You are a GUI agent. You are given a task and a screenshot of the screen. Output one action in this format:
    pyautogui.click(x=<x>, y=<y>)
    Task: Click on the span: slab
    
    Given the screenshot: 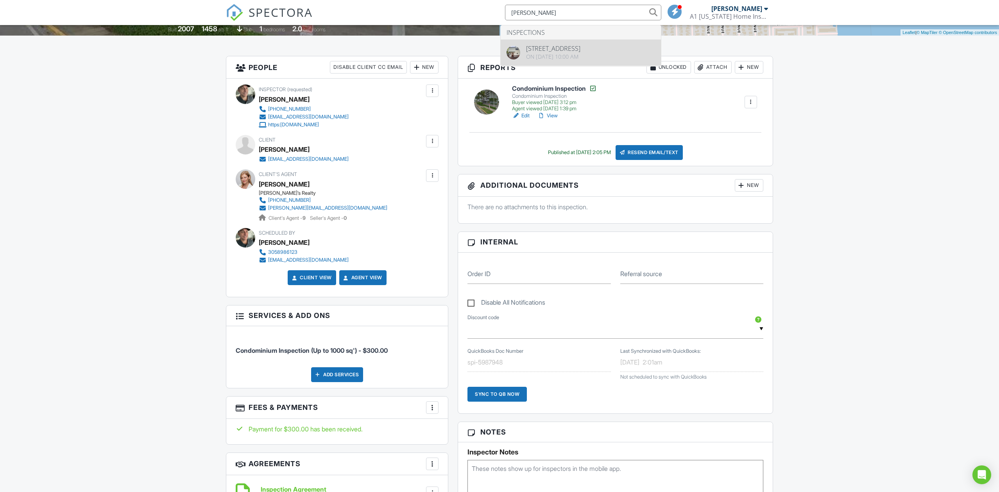 What is the action you would take?
    pyautogui.click(x=248, y=29)
    